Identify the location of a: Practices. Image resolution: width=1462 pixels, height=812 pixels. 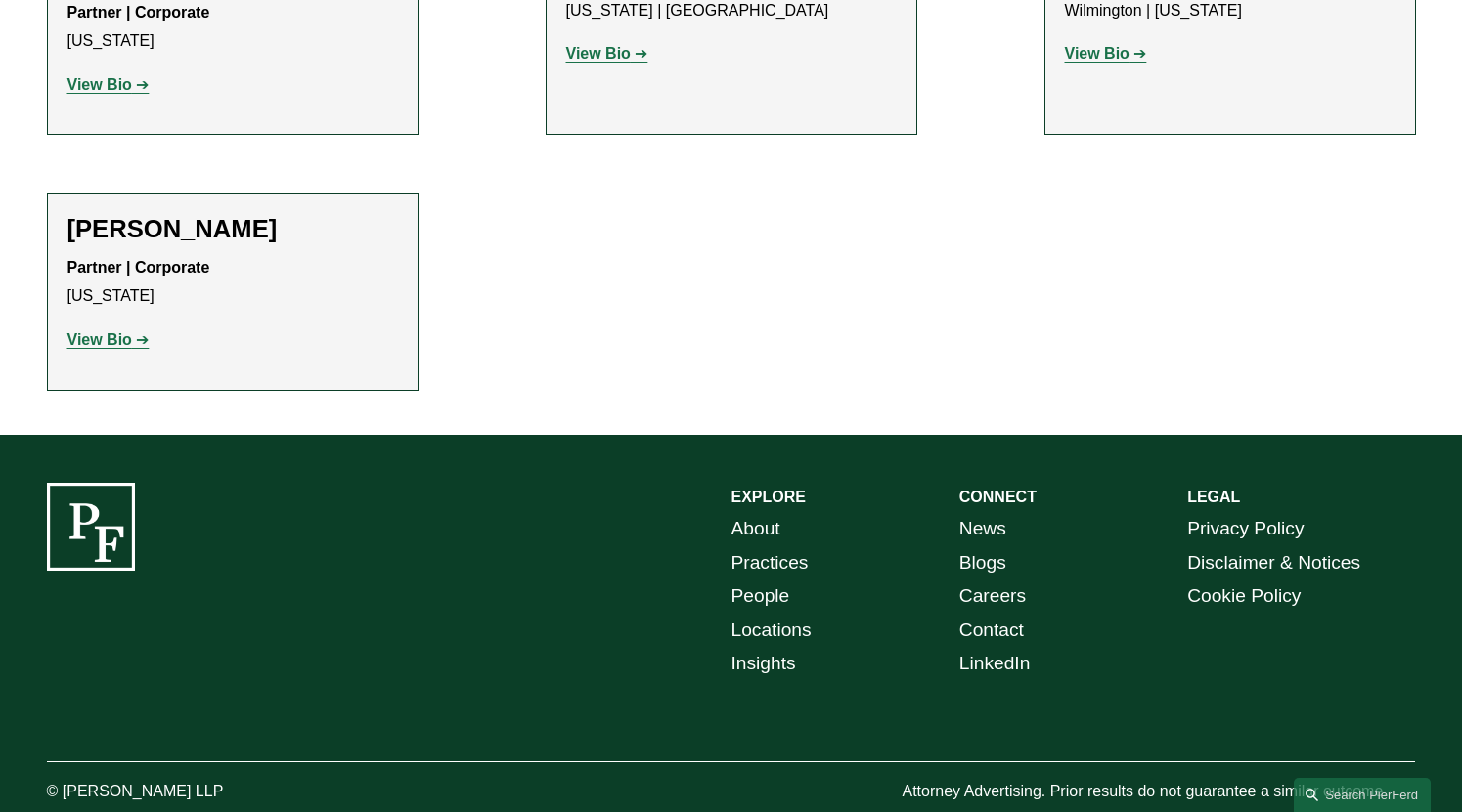
(769, 563).